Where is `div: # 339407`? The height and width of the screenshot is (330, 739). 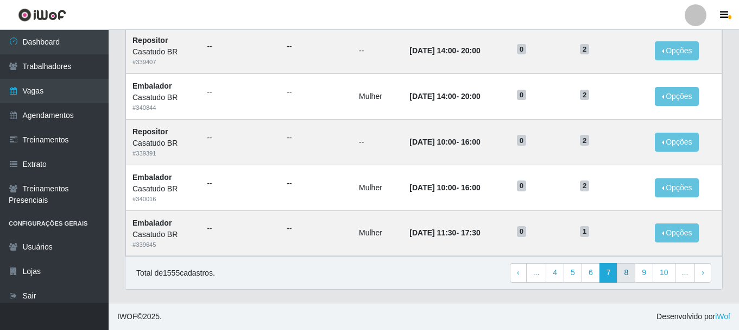
div: # 339407 is located at coordinates (163, 62).